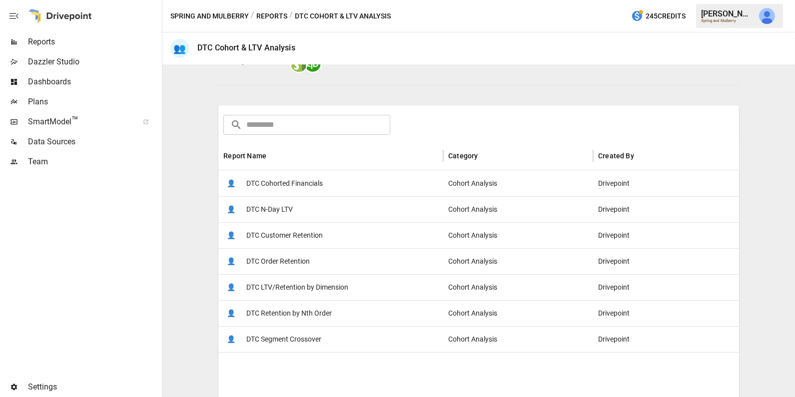 The image size is (795, 397). I want to click on span: Settings, so click(94, 387).